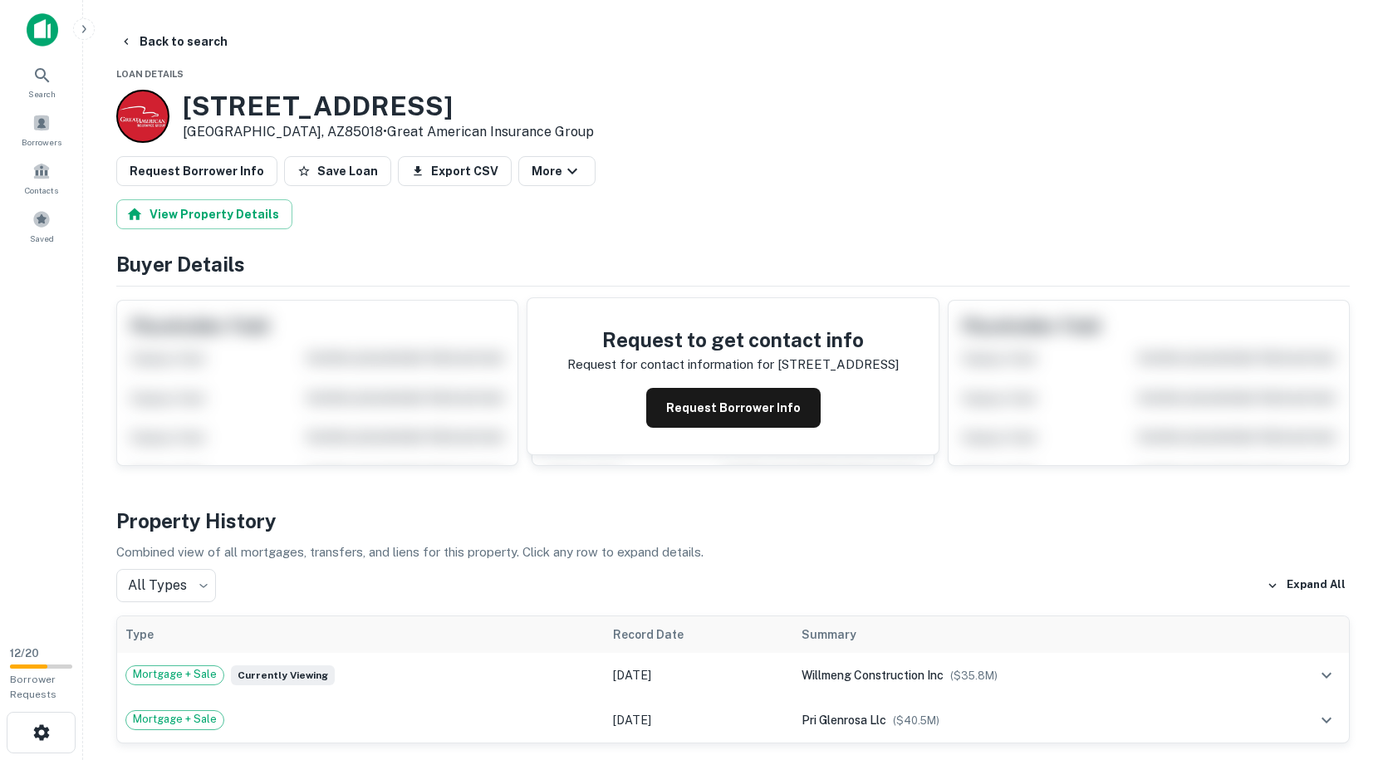 The width and height of the screenshot is (1383, 760). I want to click on p: Combined view of all mortgages, transfers, and liens for this property. Click any row to expand d..., so click(732, 552).